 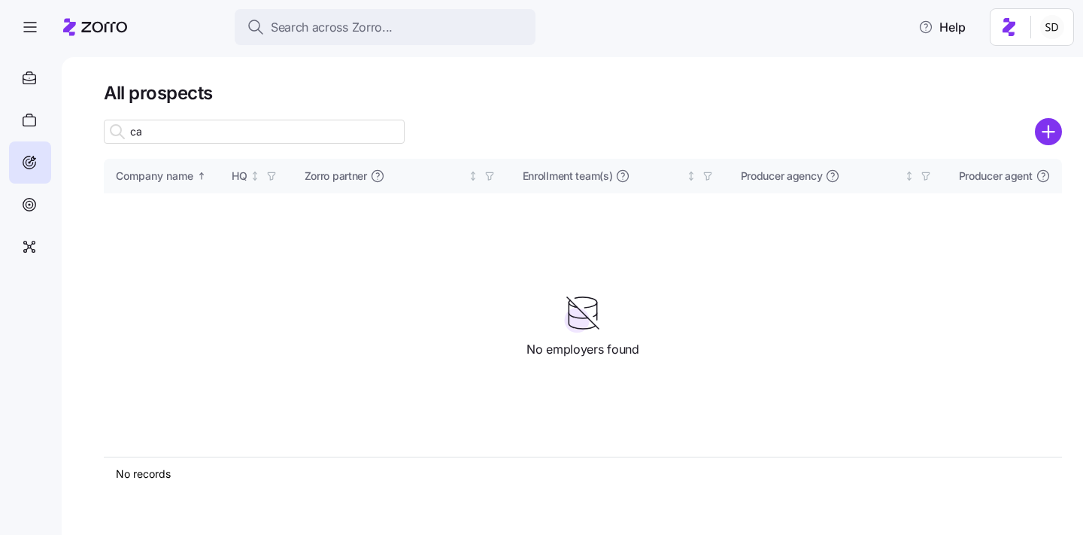 What do you see at coordinates (239, 176) in the screenshot?
I see `div: HQ` at bounding box center [239, 176].